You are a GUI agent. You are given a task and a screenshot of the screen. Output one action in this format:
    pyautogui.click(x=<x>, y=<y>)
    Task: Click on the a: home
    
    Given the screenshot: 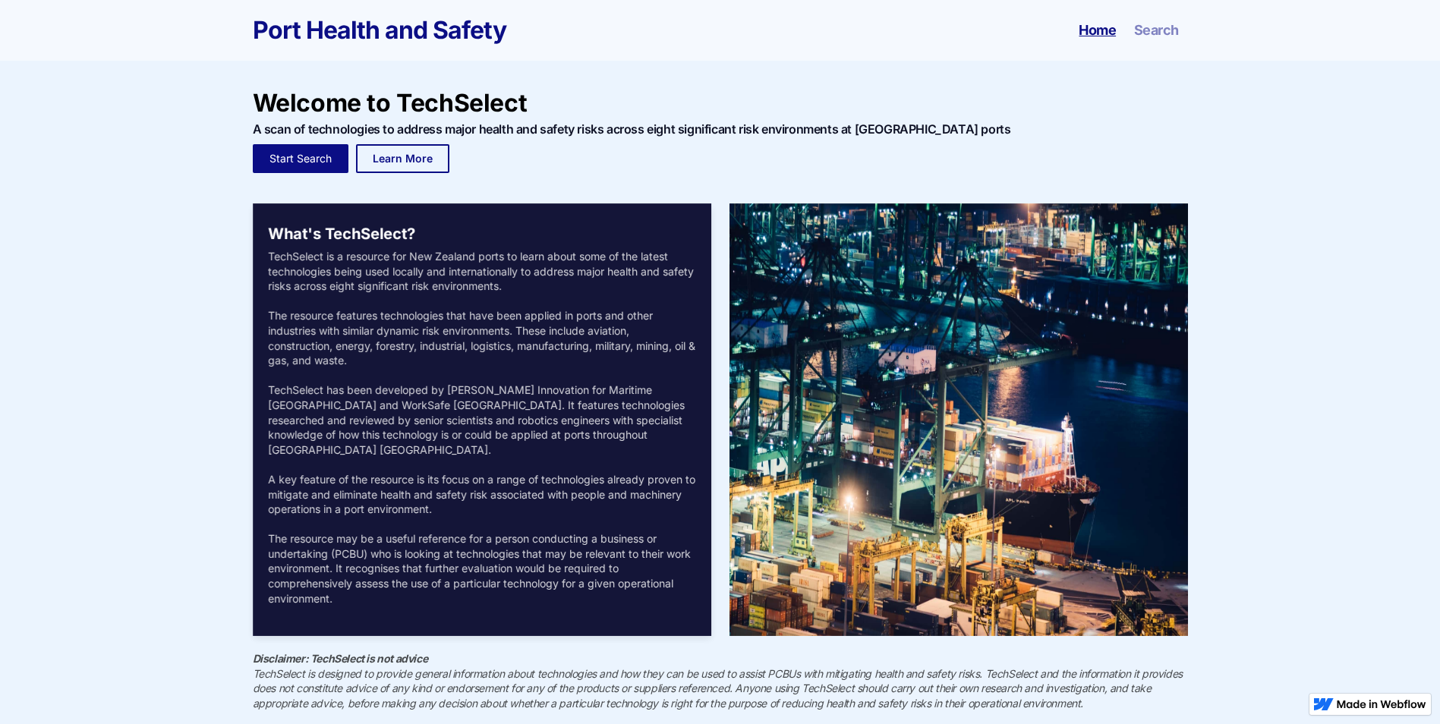 What is the action you would take?
    pyautogui.click(x=380, y=30)
    